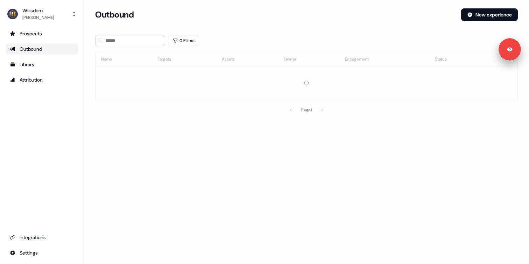  I want to click on button: Go to integrations, so click(42, 253).